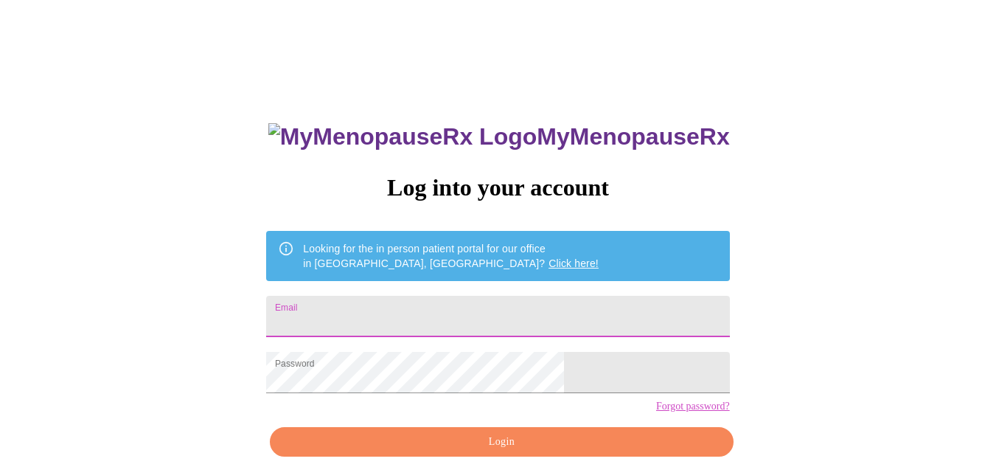  What do you see at coordinates (574, 263) in the screenshot?
I see `a: Click here!` at bounding box center [574, 263].